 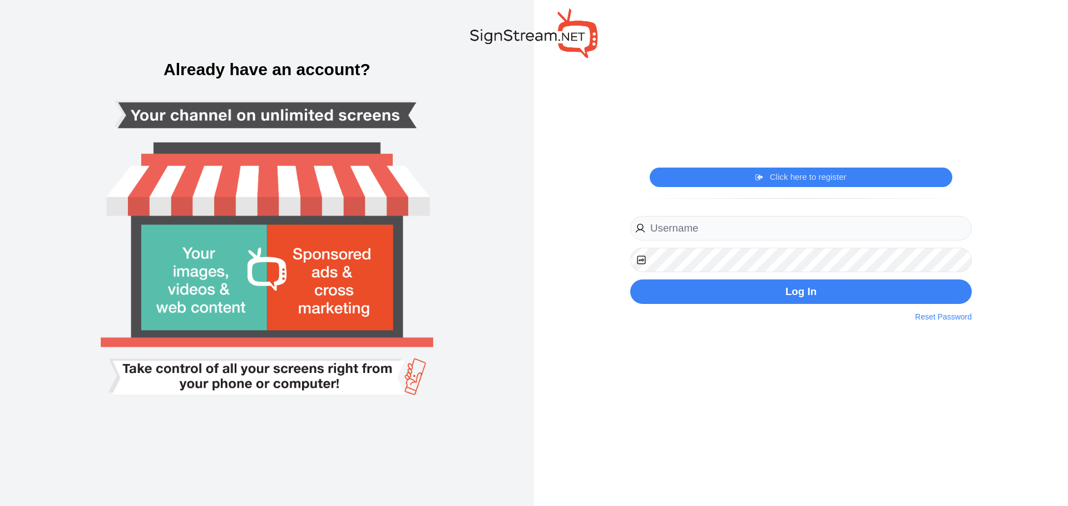 I want to click on input: Username, so click(x=801, y=228).